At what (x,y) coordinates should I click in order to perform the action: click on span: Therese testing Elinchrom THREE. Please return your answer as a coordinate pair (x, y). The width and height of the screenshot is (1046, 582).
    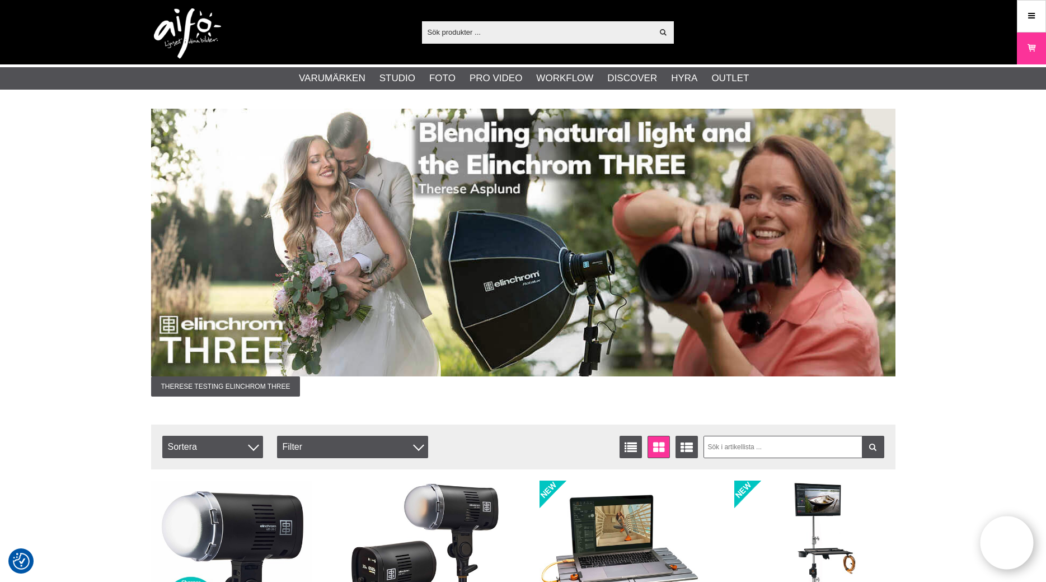
    Looking at the image, I should click on (226, 386).